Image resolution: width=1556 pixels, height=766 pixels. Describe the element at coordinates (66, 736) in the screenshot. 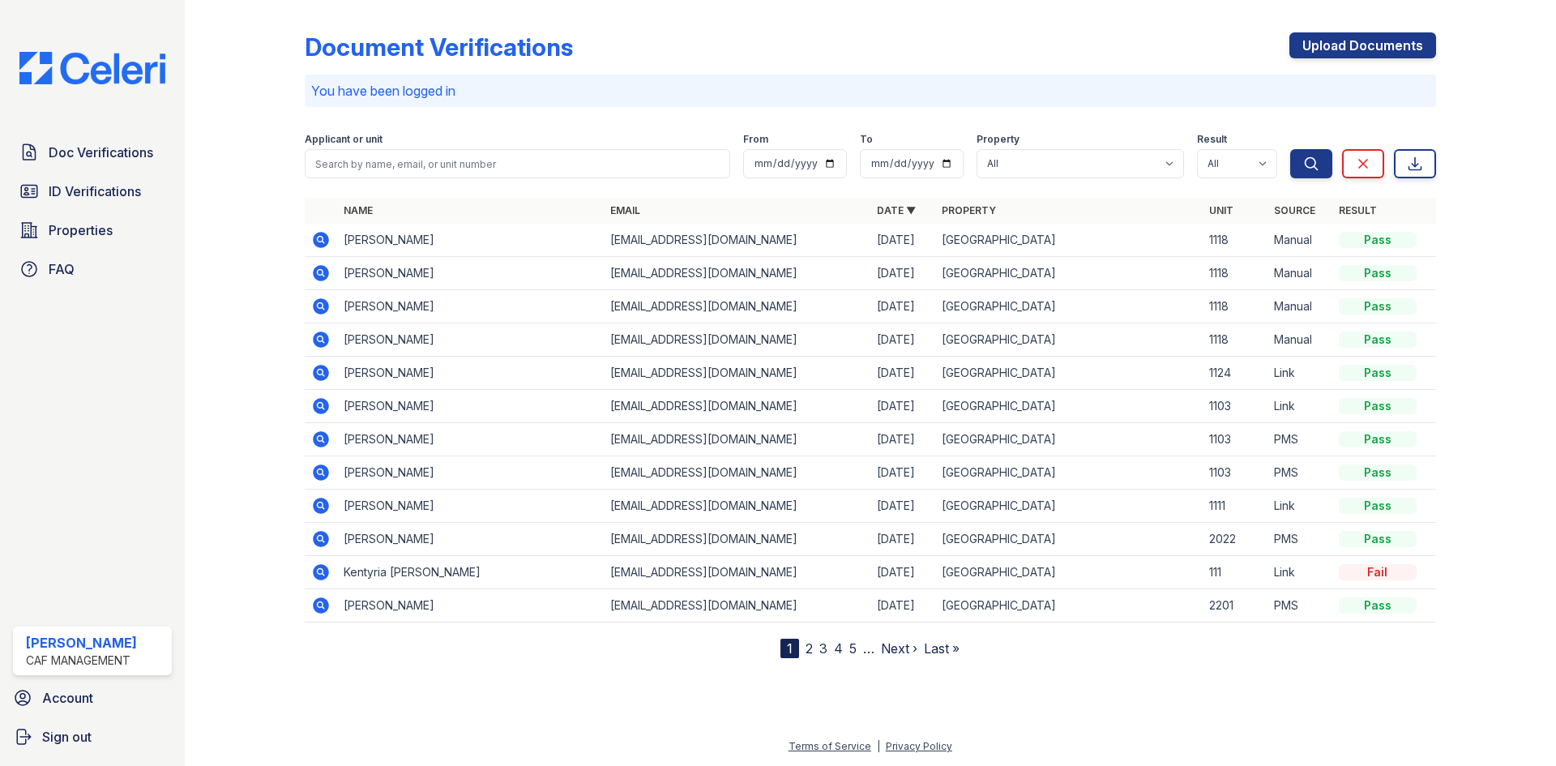

I see `span: Sign out` at that location.